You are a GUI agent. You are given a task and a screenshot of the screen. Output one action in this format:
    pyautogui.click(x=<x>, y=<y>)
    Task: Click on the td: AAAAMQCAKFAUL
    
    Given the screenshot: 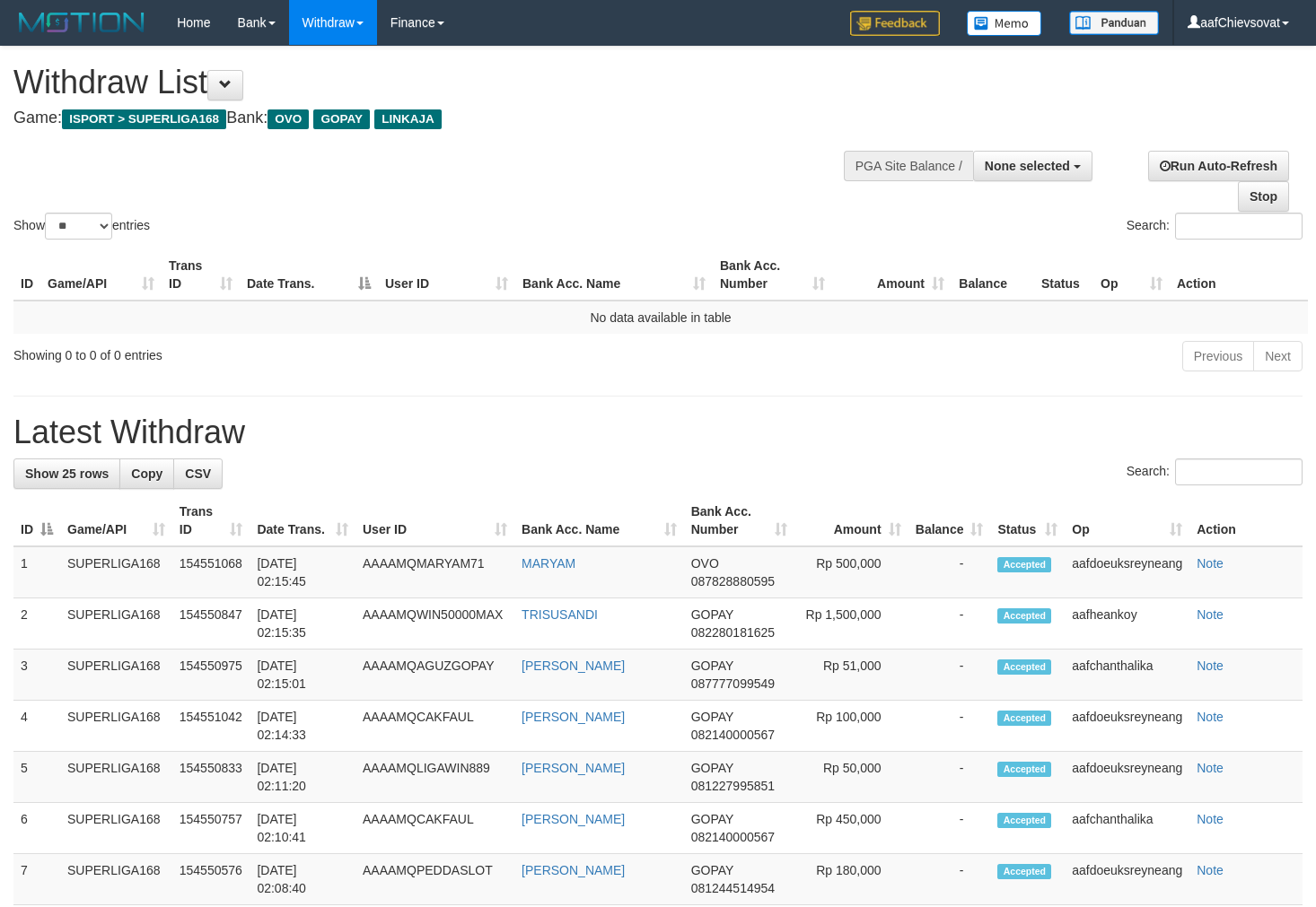 What is the action you would take?
    pyautogui.click(x=435, y=828)
    